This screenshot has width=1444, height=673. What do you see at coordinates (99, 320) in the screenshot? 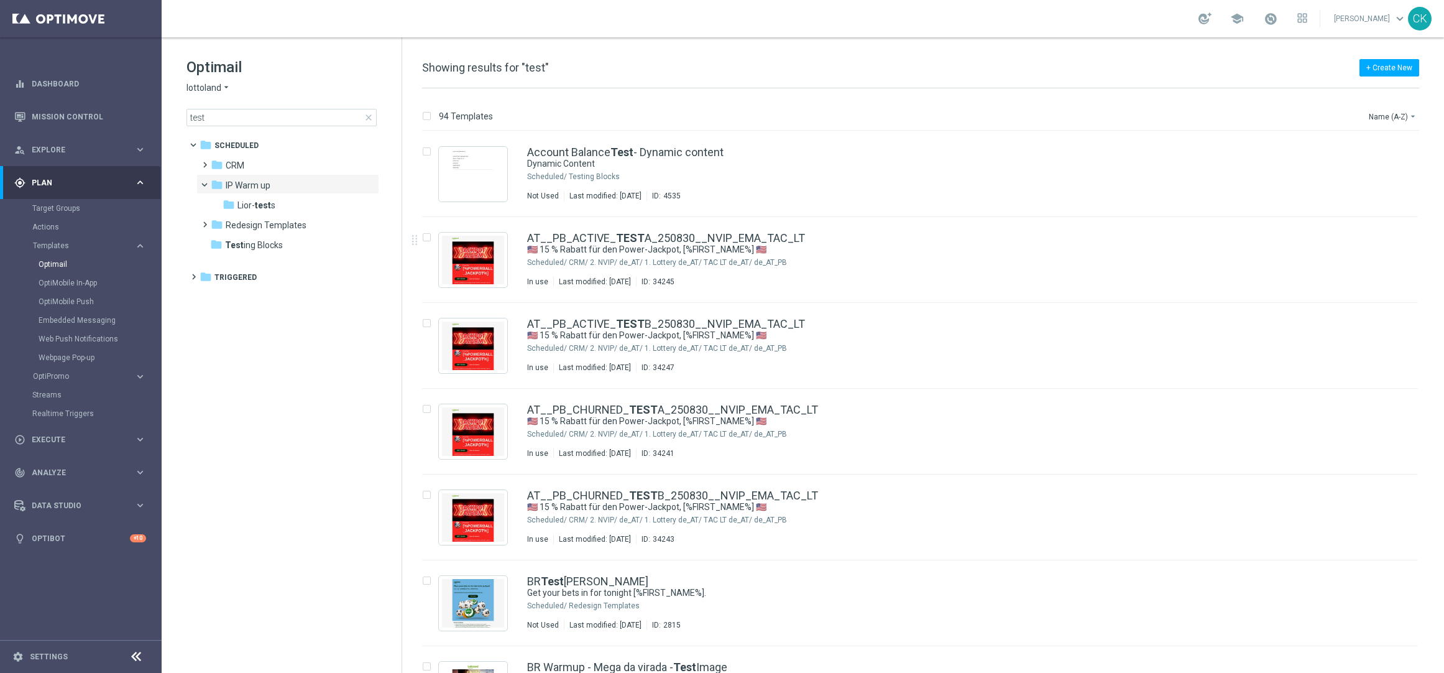
I see `div: Embedded Messaging` at bounding box center [99, 320].